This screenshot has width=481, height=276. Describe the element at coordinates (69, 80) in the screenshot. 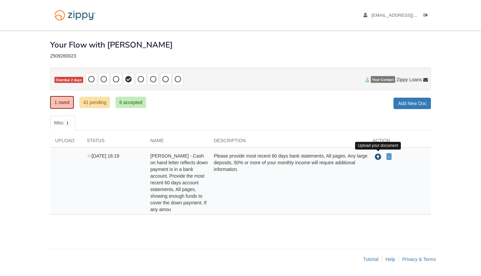

I see `span: Overdue 2 days` at that location.